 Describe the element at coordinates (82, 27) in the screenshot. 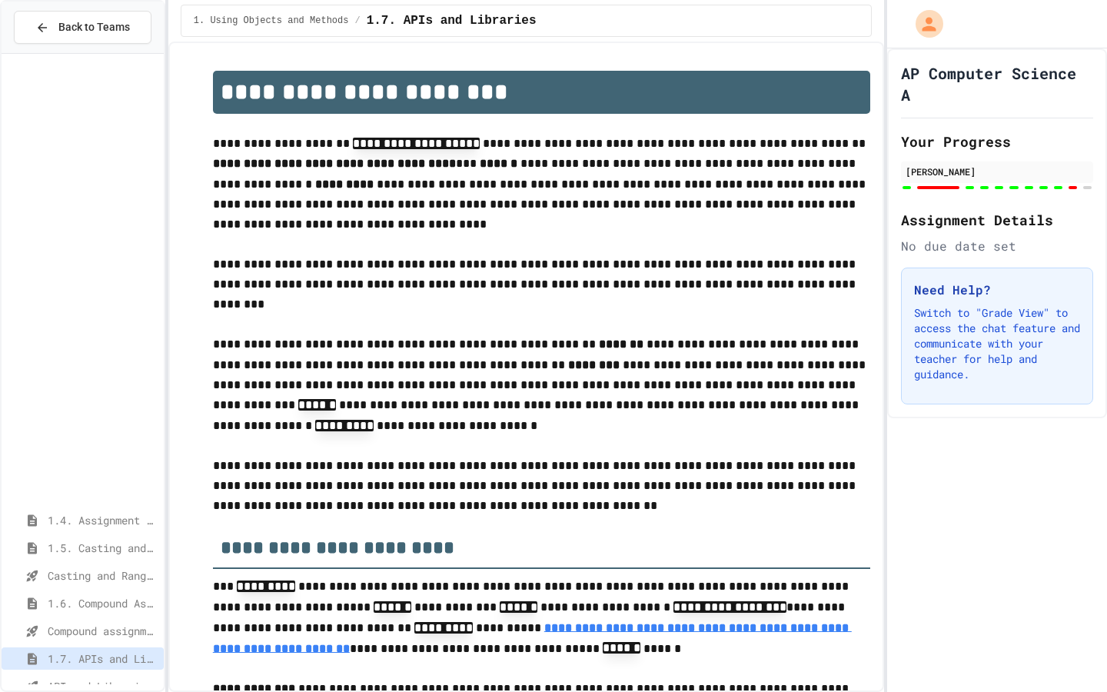

I see `button: Back to Teams` at that location.